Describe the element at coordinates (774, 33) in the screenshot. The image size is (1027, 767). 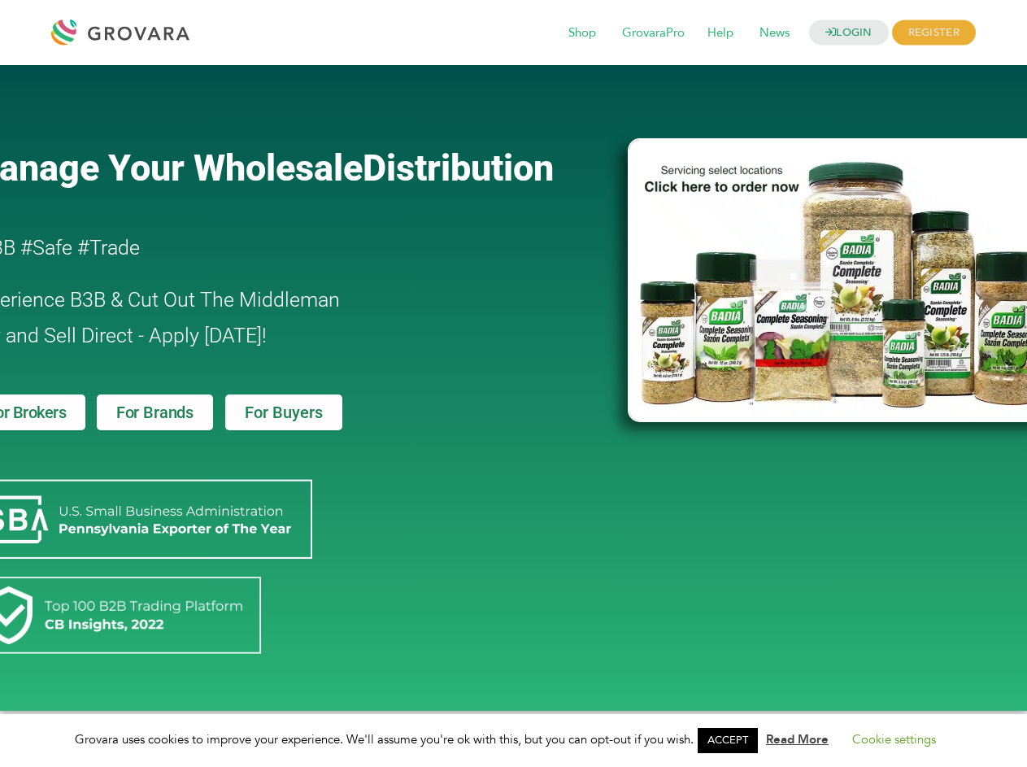
I see `a: News` at that location.